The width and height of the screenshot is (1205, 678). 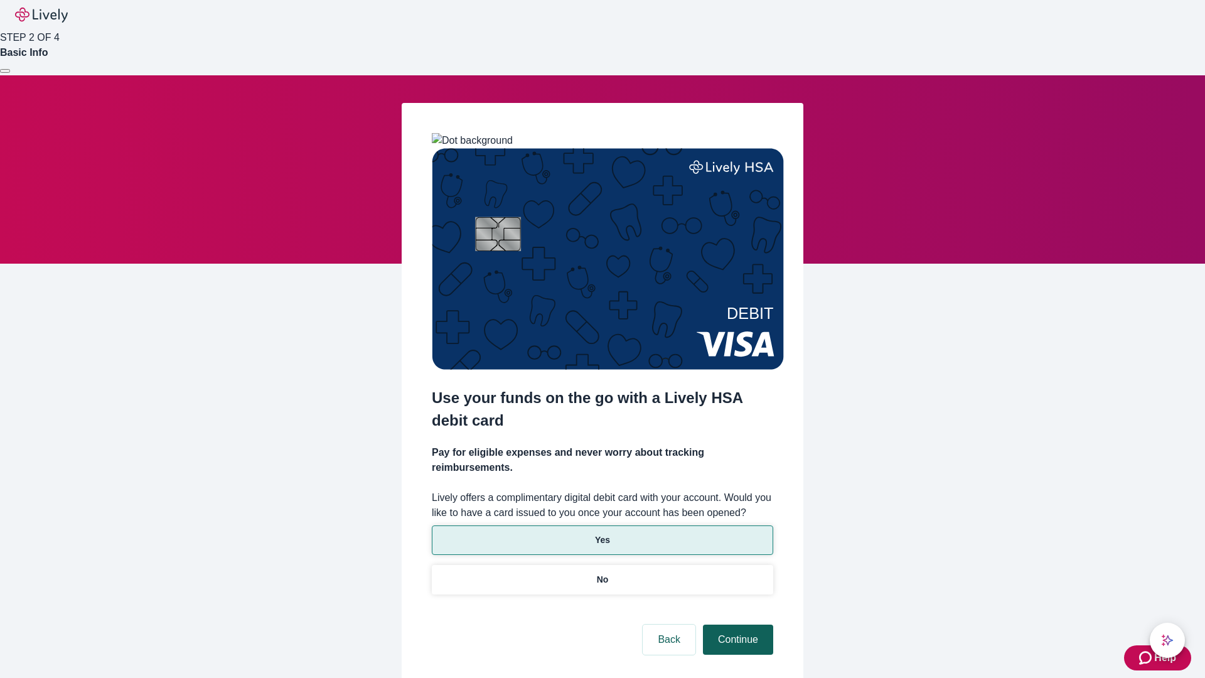 I want to click on button: chat, so click(x=1168, y=640).